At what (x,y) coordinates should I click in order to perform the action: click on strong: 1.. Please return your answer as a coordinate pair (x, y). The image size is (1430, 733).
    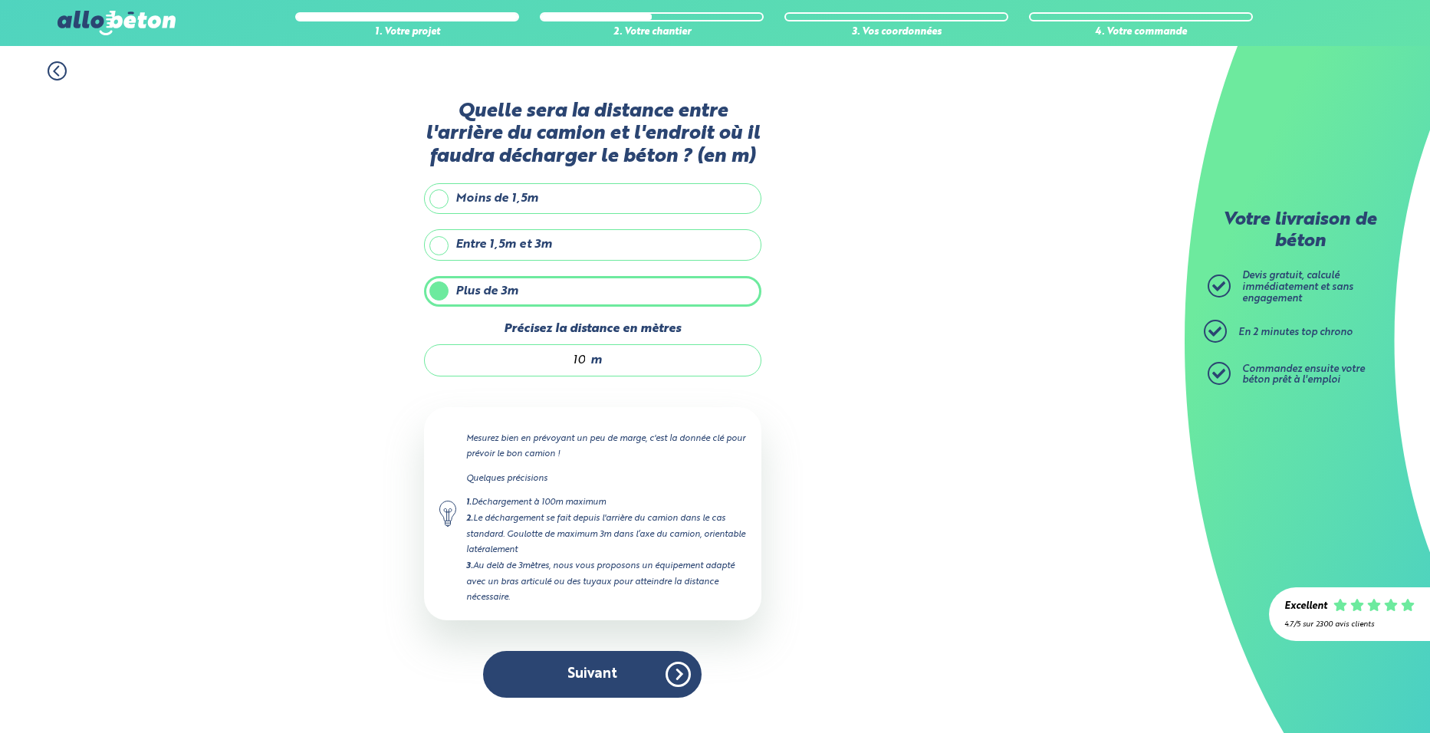
    Looking at the image, I should click on (469, 502).